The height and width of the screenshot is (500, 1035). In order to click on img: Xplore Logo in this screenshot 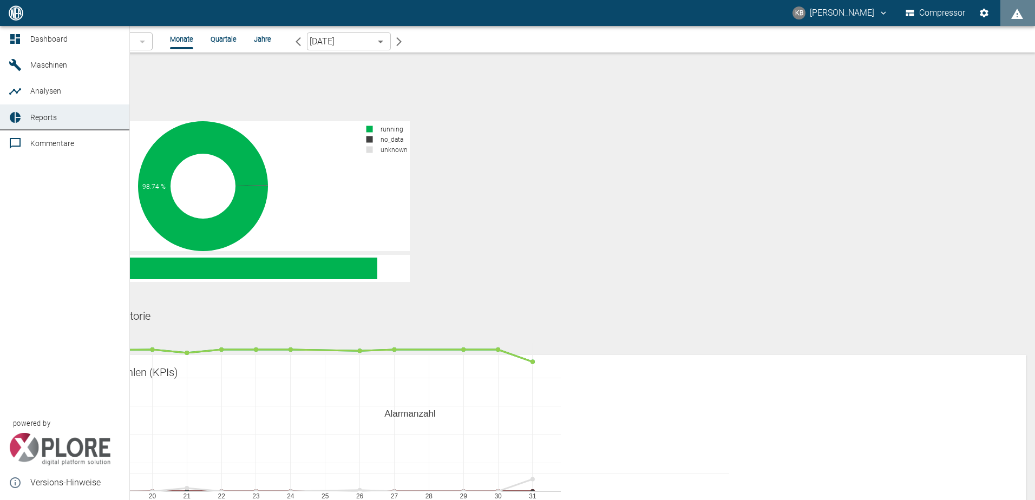, I will do `click(60, 449)`.